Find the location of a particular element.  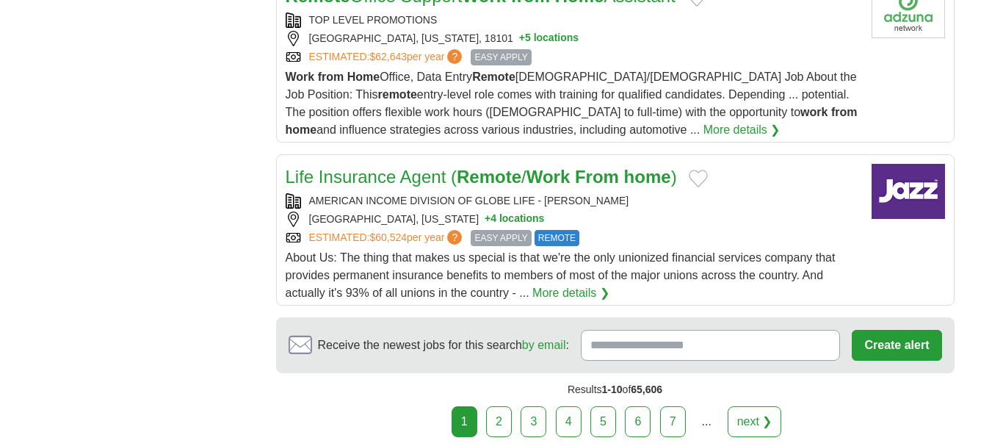

button: Create alert is located at coordinates (897, 345).